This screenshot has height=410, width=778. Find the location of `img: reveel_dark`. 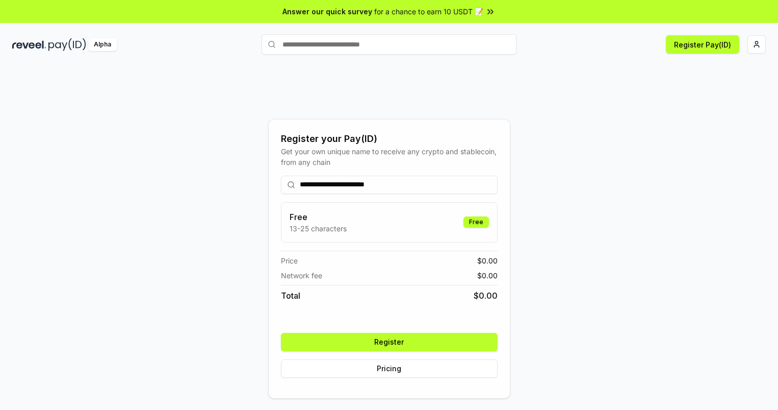

img: reveel_dark is located at coordinates (29, 44).